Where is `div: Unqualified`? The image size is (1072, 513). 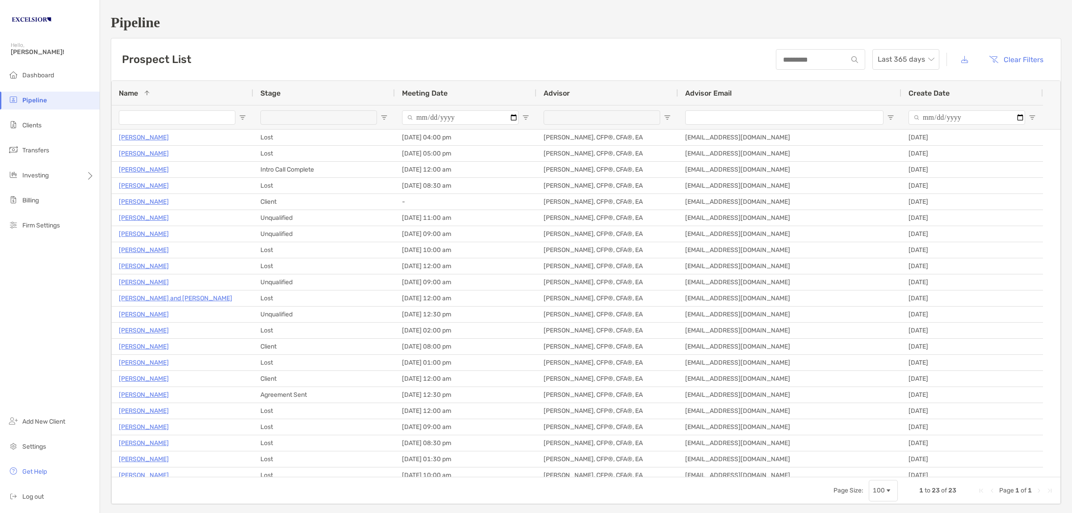
div: Unqualified is located at coordinates (324, 234).